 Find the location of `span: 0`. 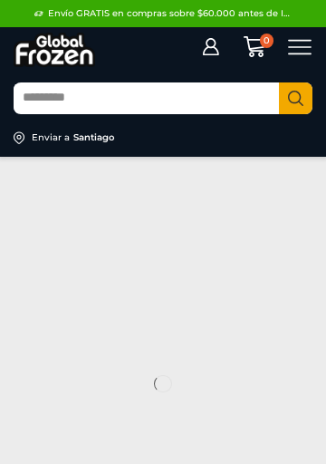

span: 0 is located at coordinates (267, 41).